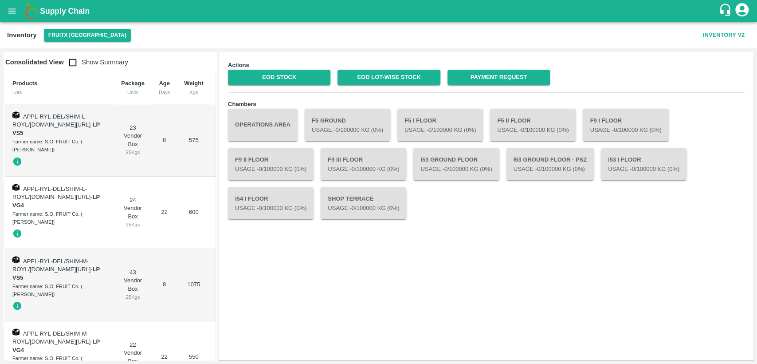  What do you see at coordinates (164, 212) in the screenshot?
I see `td: 22` at bounding box center [164, 212].